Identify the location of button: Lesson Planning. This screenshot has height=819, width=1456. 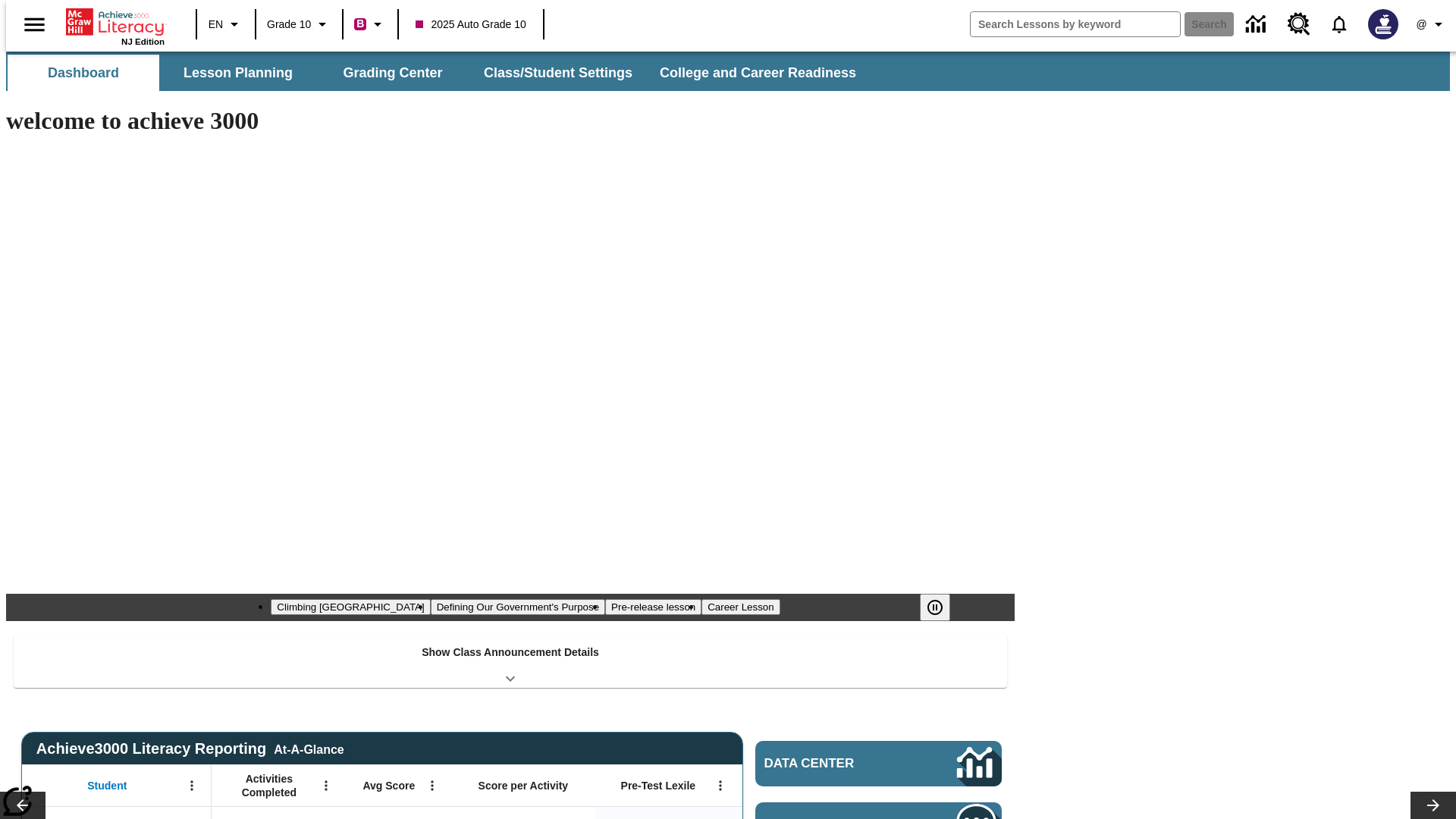
(238, 73).